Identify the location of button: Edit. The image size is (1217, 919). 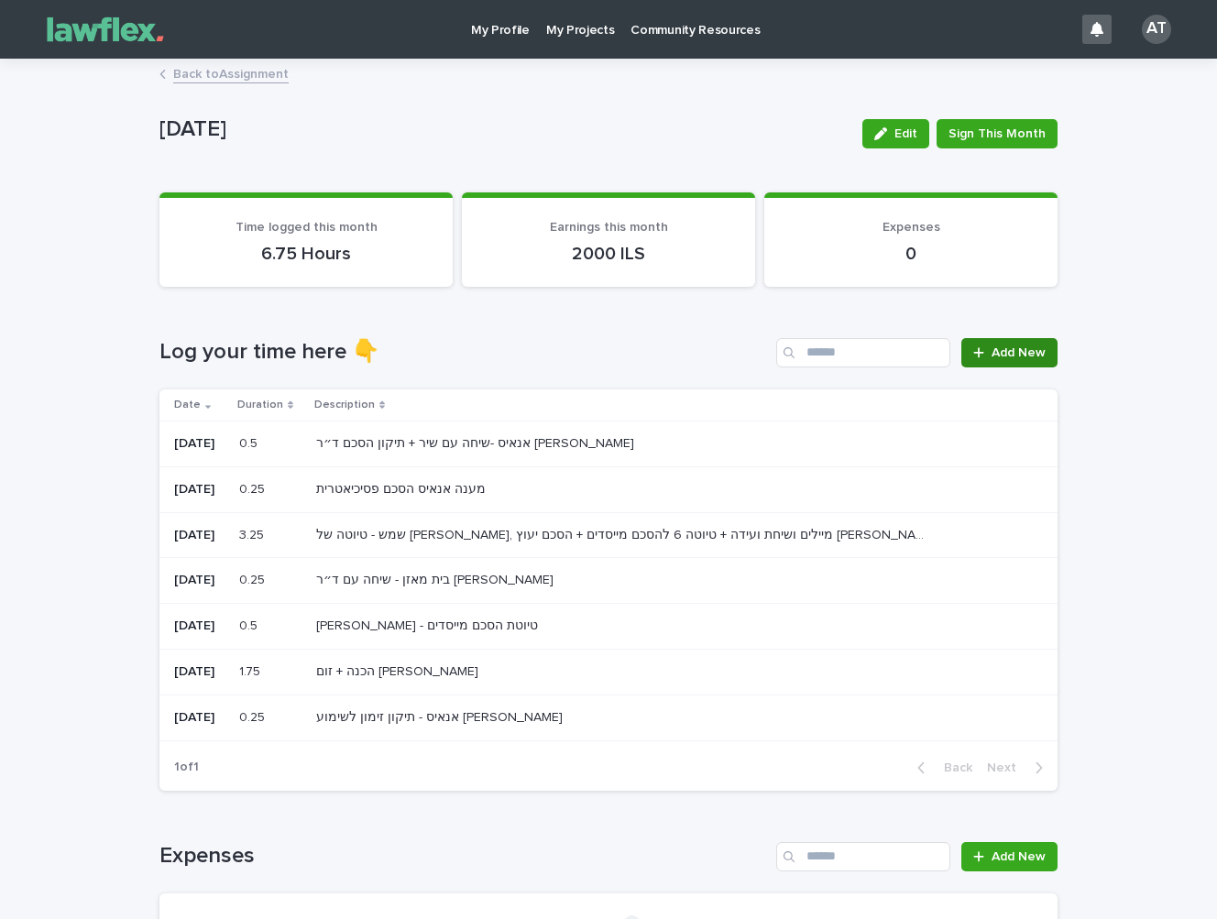
(896, 134).